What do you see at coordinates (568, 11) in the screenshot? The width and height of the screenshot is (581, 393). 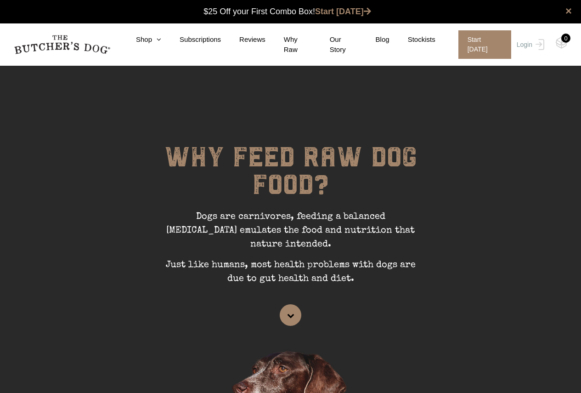 I see `a: close` at bounding box center [568, 11].